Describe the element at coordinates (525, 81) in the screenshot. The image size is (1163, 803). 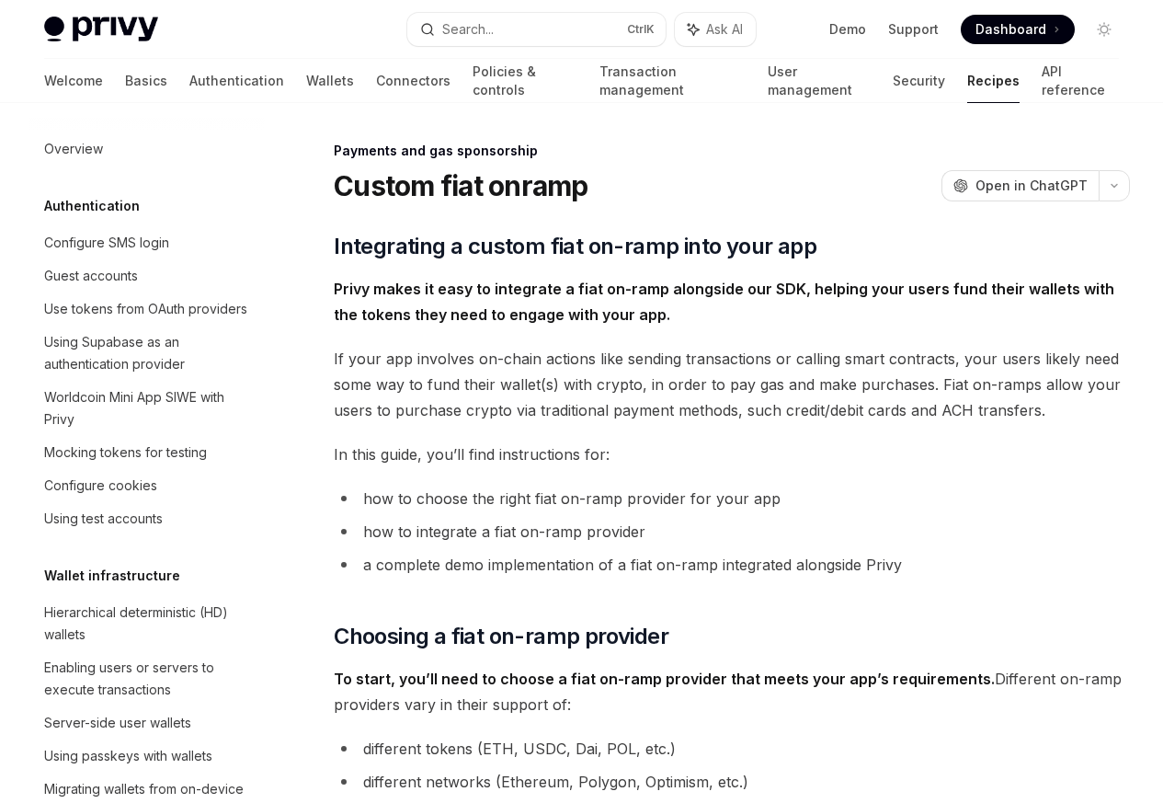
I see `a: Policies & controls` at that location.